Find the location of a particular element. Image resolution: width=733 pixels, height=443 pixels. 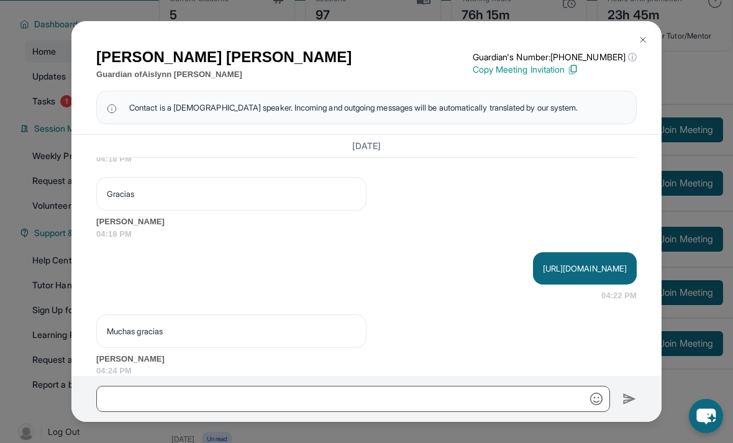

span: ⓘ is located at coordinates (633, 57).